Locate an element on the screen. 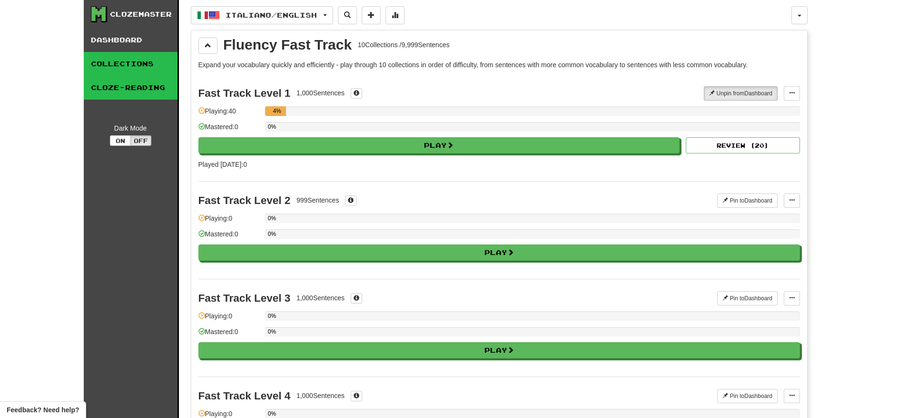 The height and width of the screenshot is (418, 898). button: Add sentence to collection is located at coordinates (371, 15).